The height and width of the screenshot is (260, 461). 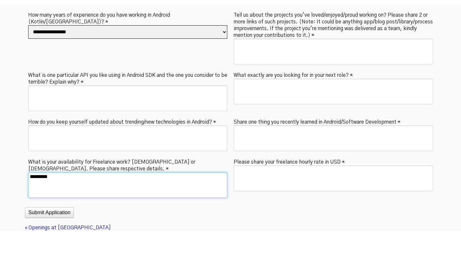 What do you see at coordinates (334, 24) in the screenshot?
I see `label: Tell us about the projects you’ve loved/enjoyed/proud working on? Please share 2 or more links of...` at bounding box center [334, 24].